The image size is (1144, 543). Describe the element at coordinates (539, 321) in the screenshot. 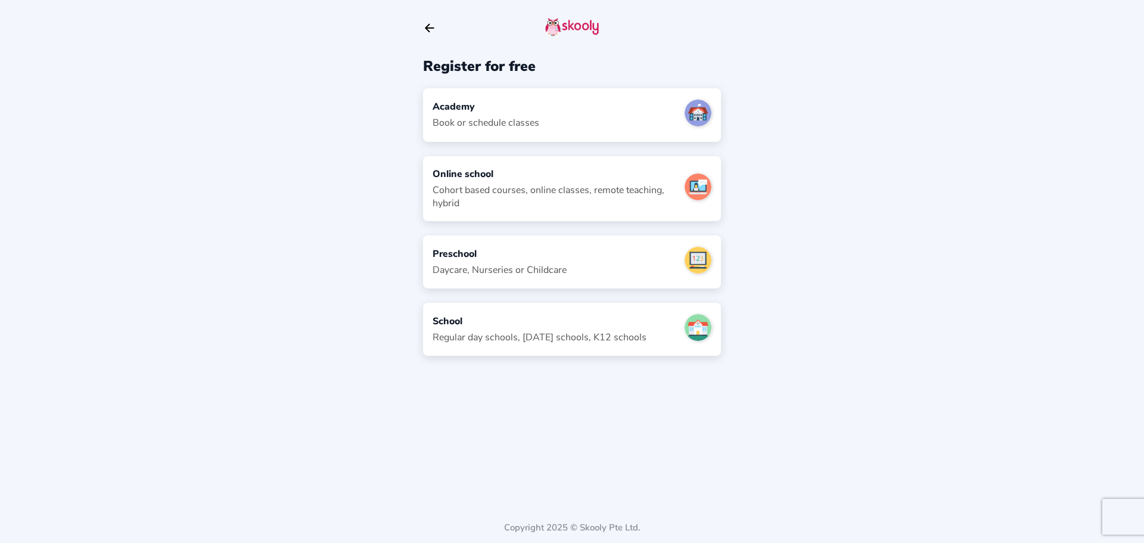

I see `div: School` at that location.